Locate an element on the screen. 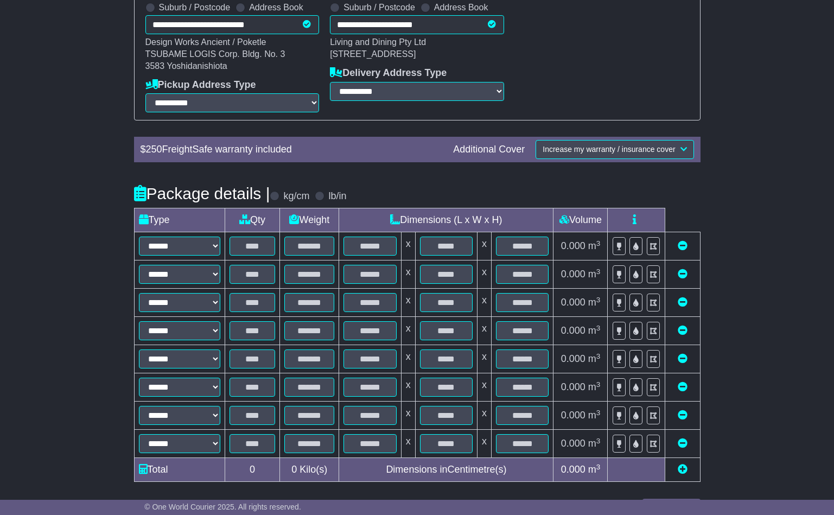 The image size is (834, 515). span: Increase my warranty / insurance cover is located at coordinates (609, 149).